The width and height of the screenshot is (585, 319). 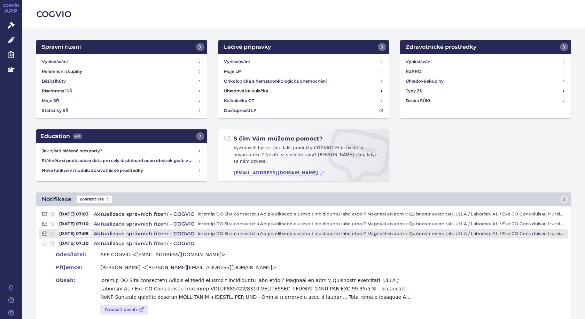 What do you see at coordinates (304, 71) in the screenshot?
I see `a: Moje LP` at bounding box center [304, 71].